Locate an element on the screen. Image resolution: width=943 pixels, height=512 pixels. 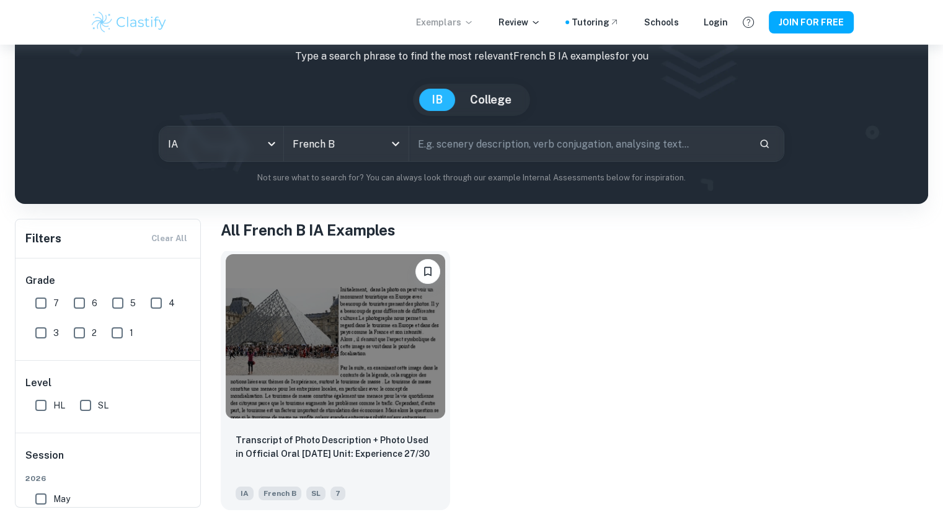
span: IA is located at coordinates (244, 494).